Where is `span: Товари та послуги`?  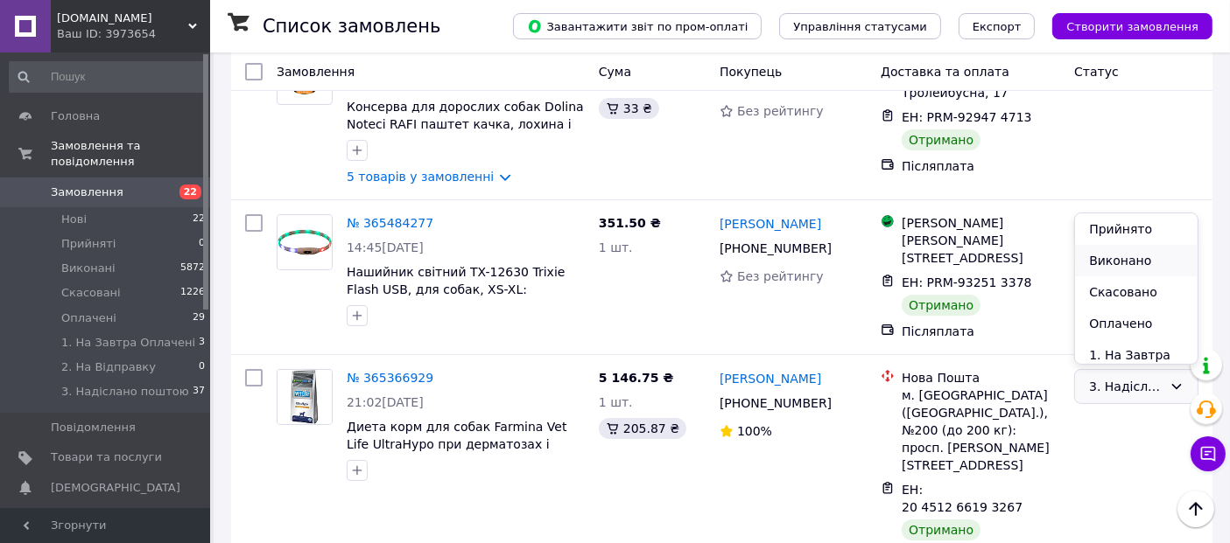 span: Товари та послуги is located at coordinates (106, 458).